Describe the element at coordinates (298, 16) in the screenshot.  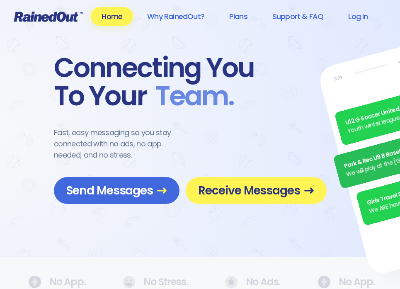
I see `a: Support & FAQ` at that location.